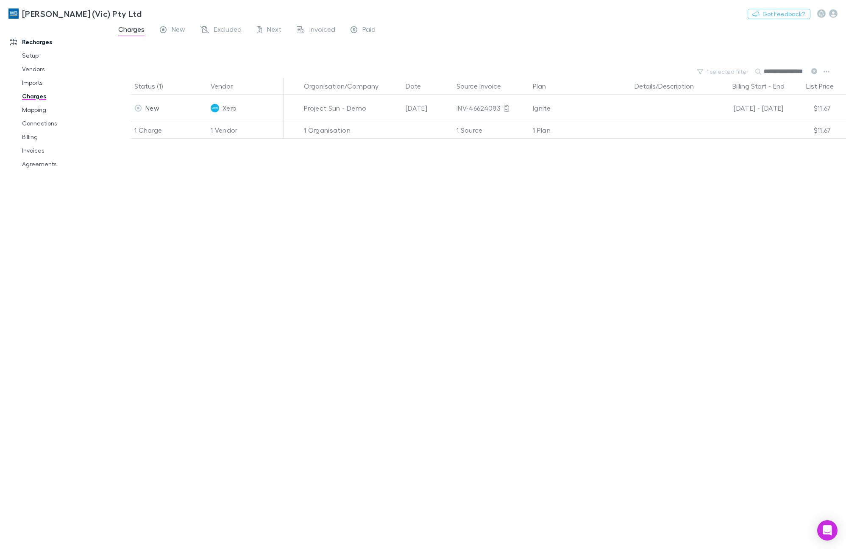 This screenshot has height=549, width=846. I want to click on div: Project Sun - Demo, so click(351, 108).